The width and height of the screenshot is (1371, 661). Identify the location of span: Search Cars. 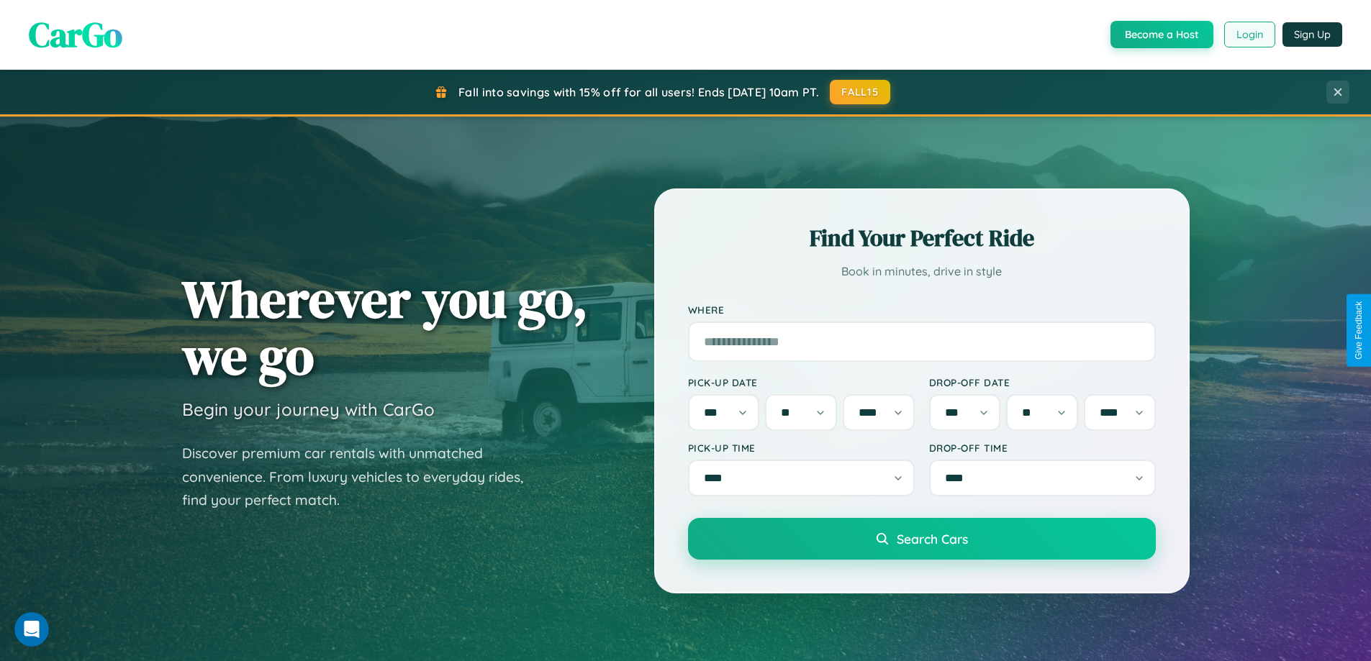
(932, 539).